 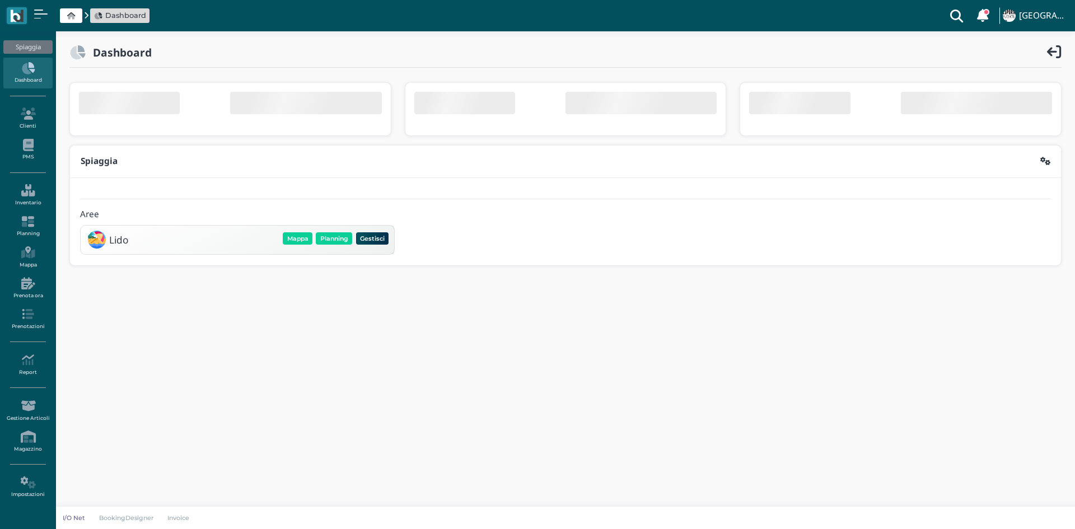 What do you see at coordinates (27, 118) in the screenshot?
I see `a: Clienti` at bounding box center [27, 118].